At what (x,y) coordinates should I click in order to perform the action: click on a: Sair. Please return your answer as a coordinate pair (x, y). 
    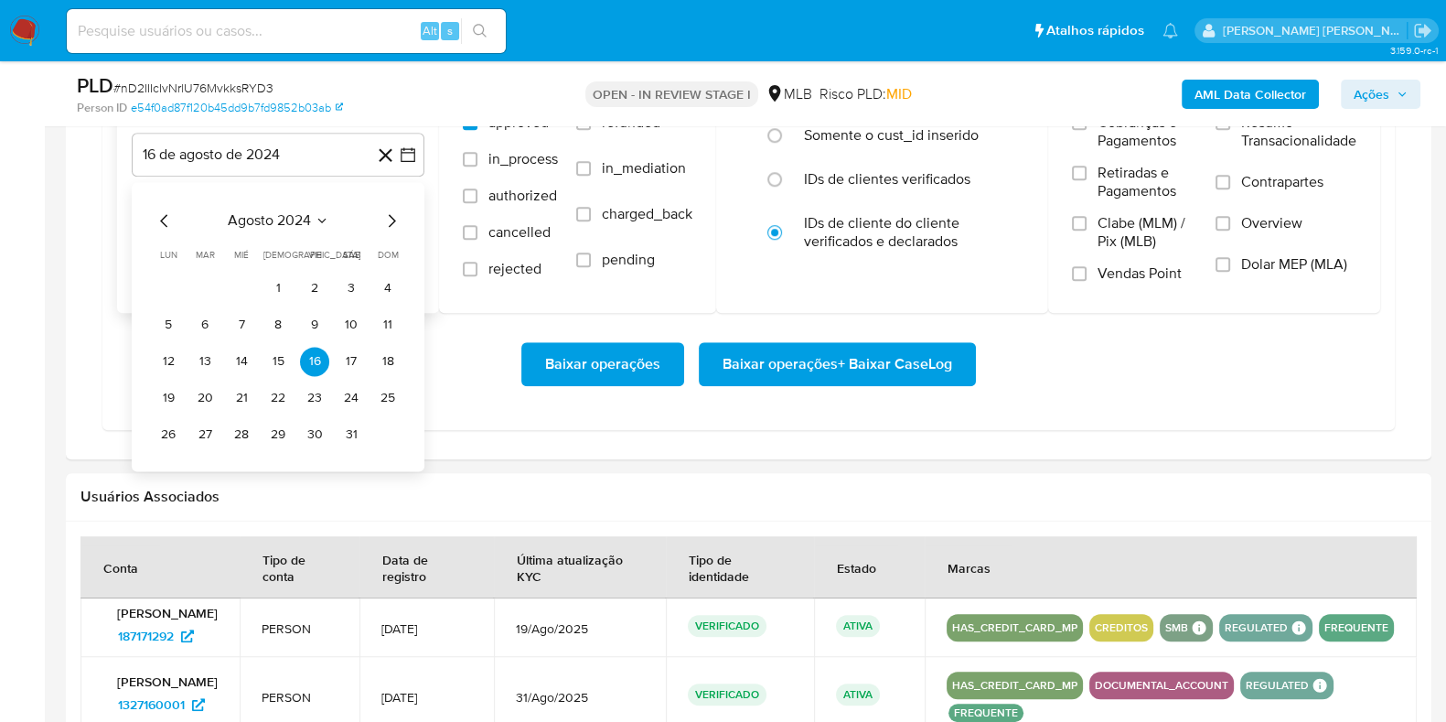
    Looking at the image, I should click on (1423, 30).